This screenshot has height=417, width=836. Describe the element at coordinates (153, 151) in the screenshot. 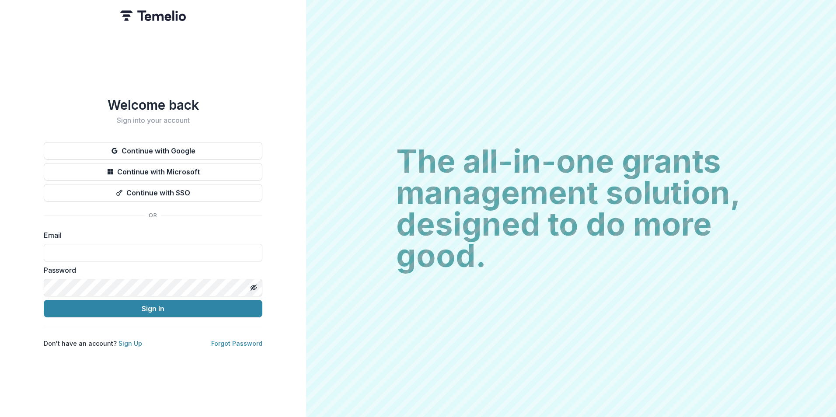

I see `button: Continue with Google` at that location.